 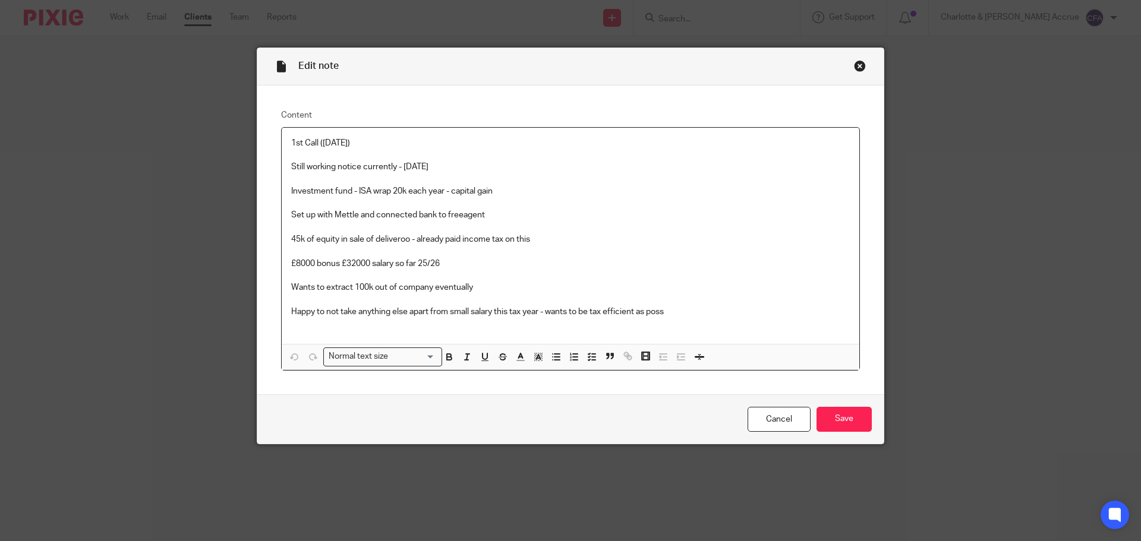 What do you see at coordinates (844, 419) in the screenshot?
I see `input: Save` at bounding box center [844, 419].